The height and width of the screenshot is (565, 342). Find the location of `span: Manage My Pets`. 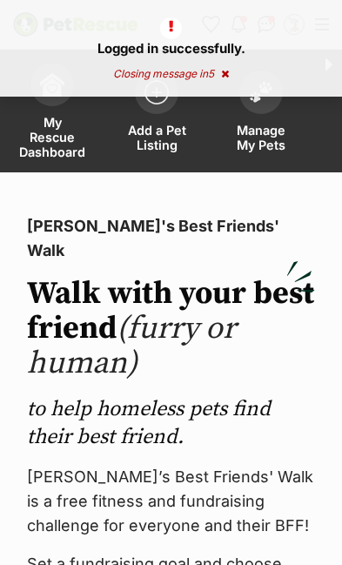

span: Manage My Pets is located at coordinates (261, 138).